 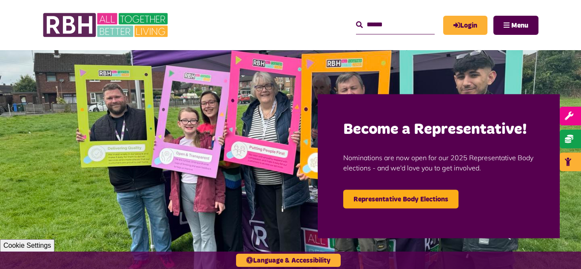 I want to click on h2: Become a Representative!, so click(x=439, y=129).